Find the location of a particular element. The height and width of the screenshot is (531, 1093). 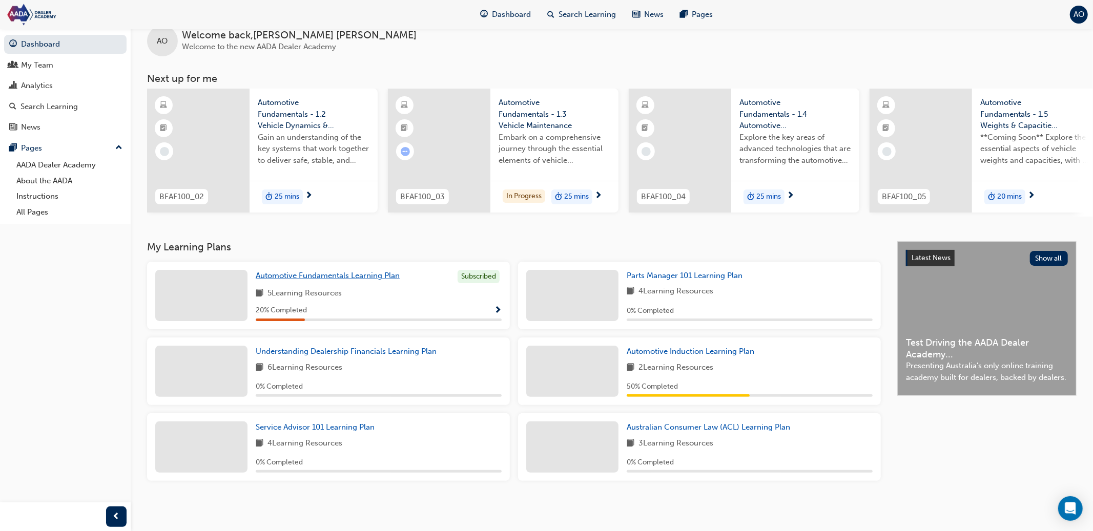

a: Dashboard is located at coordinates (65, 44).